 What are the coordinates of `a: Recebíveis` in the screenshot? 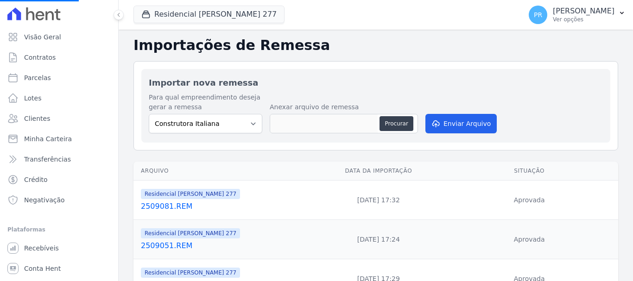 It's located at (59, 248).